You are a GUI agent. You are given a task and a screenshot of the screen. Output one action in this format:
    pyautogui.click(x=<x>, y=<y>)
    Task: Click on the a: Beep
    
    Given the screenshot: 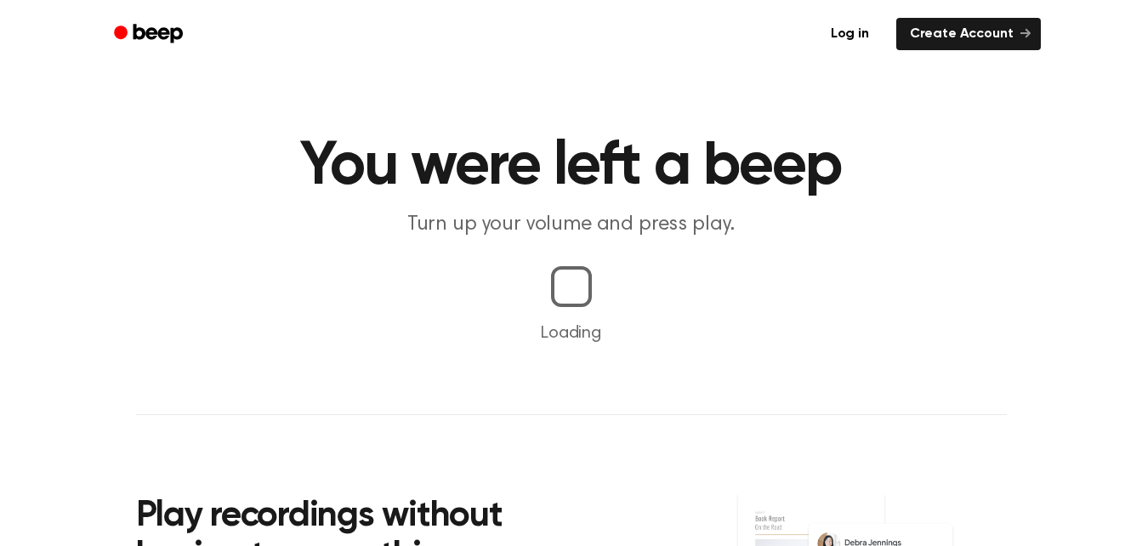 What is the action you would take?
    pyautogui.click(x=150, y=34)
    